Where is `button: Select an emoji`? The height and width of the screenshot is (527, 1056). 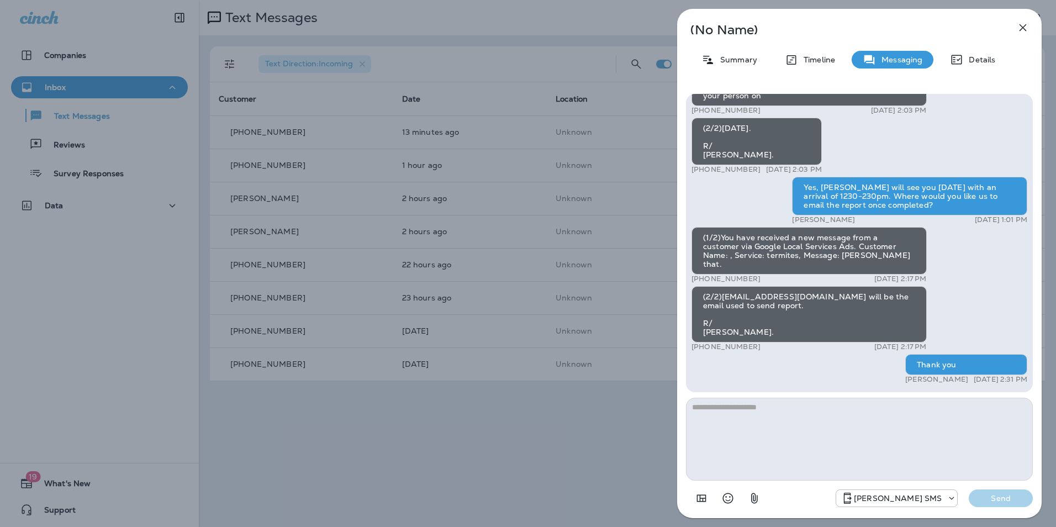
button: Select an emoji is located at coordinates (728, 498).